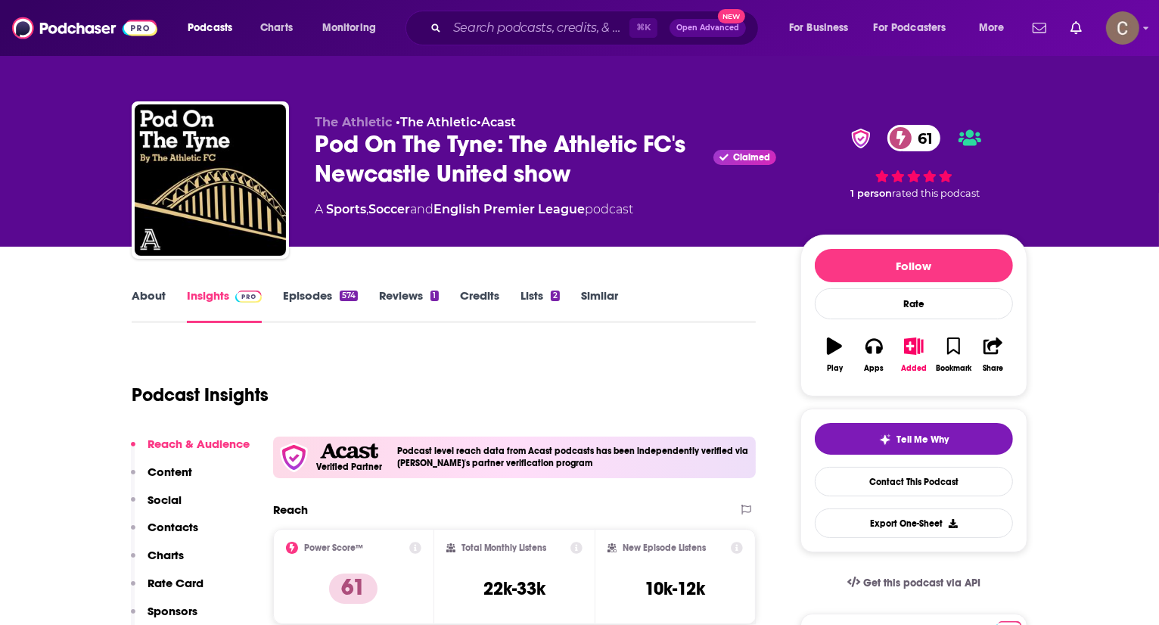 This screenshot has height=625, width=1159. I want to click on a: Similar, so click(599, 306).